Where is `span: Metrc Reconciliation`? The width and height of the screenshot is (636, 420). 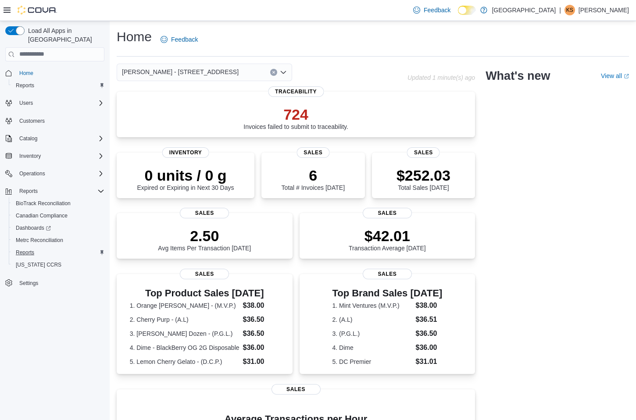 span: Metrc Reconciliation is located at coordinates (39, 240).